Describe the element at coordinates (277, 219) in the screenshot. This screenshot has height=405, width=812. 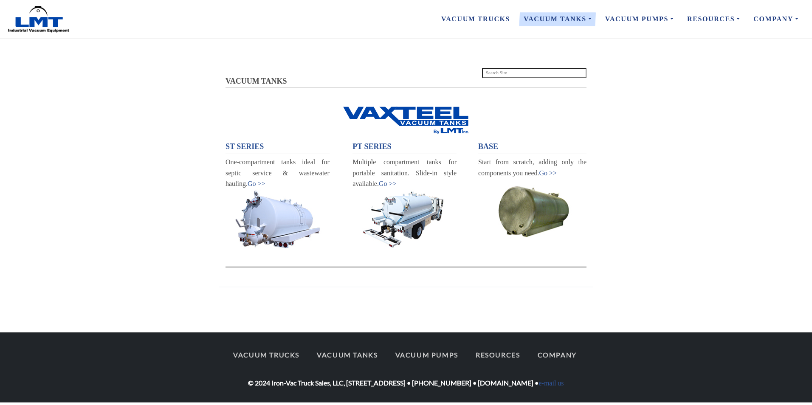
I see `img: Stacks Image 9317` at that location.